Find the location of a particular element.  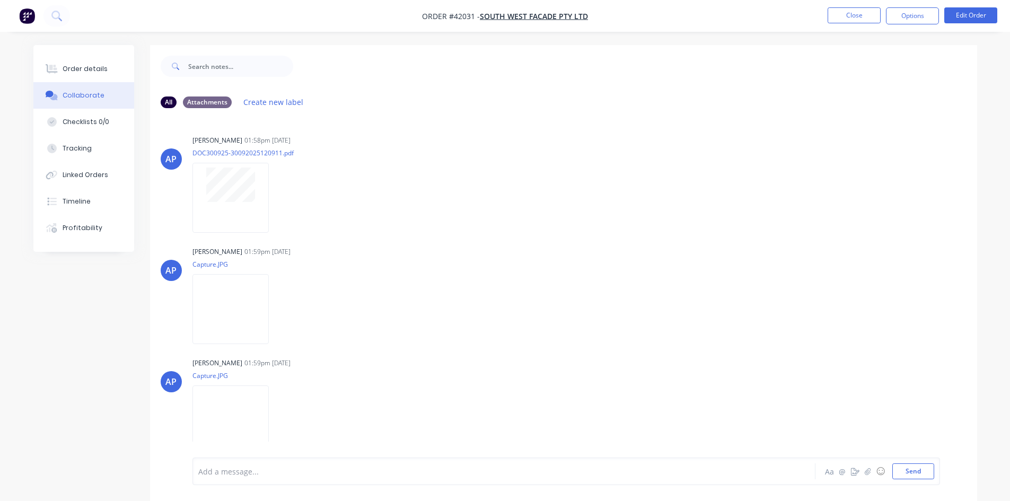

button: Edit Order is located at coordinates (971, 15).